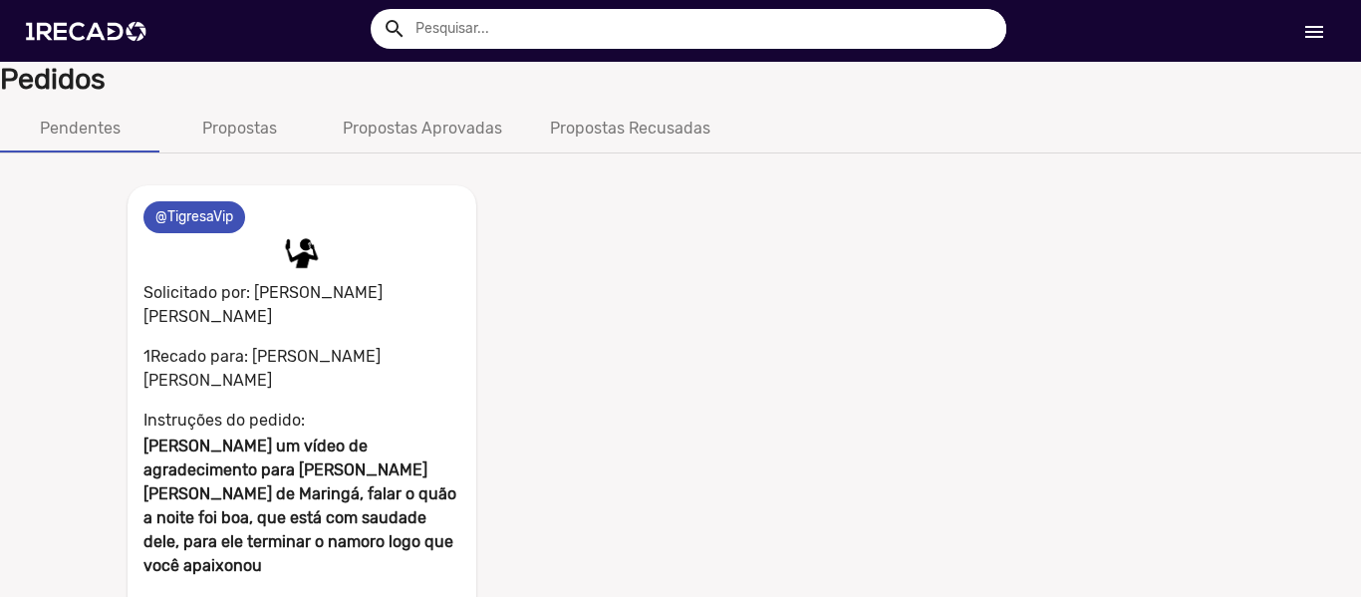 The image size is (1361, 597). I want to click on div: Propostas, so click(239, 129).